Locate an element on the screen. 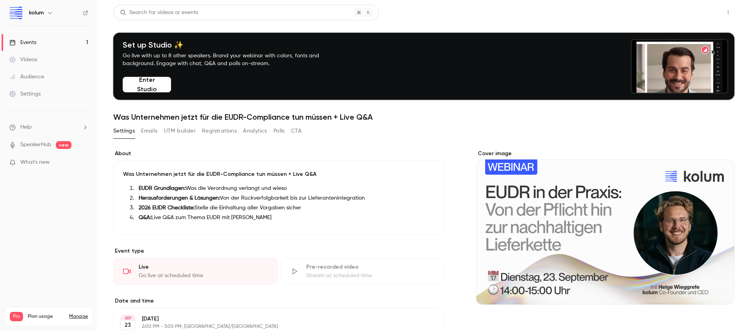 The width and height of the screenshot is (750, 331). li: Von der Rückverfolgbarkeit bis zur Lieferantenintegration is located at coordinates (285, 198).